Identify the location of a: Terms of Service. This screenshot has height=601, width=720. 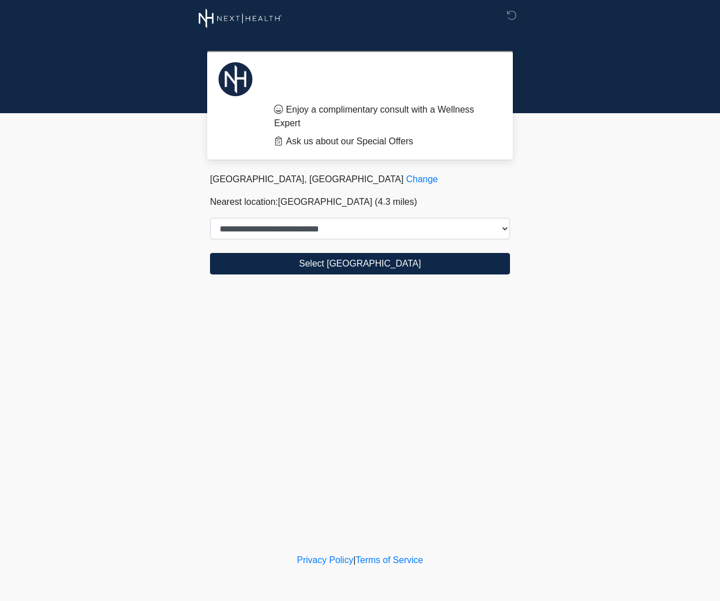
(389, 560).